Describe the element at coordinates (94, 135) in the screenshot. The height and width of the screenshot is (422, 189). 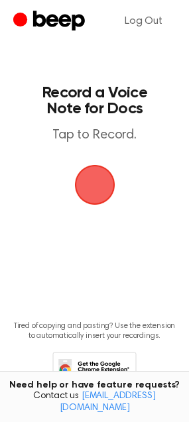
I see `p: Tap to Record.` at that location.